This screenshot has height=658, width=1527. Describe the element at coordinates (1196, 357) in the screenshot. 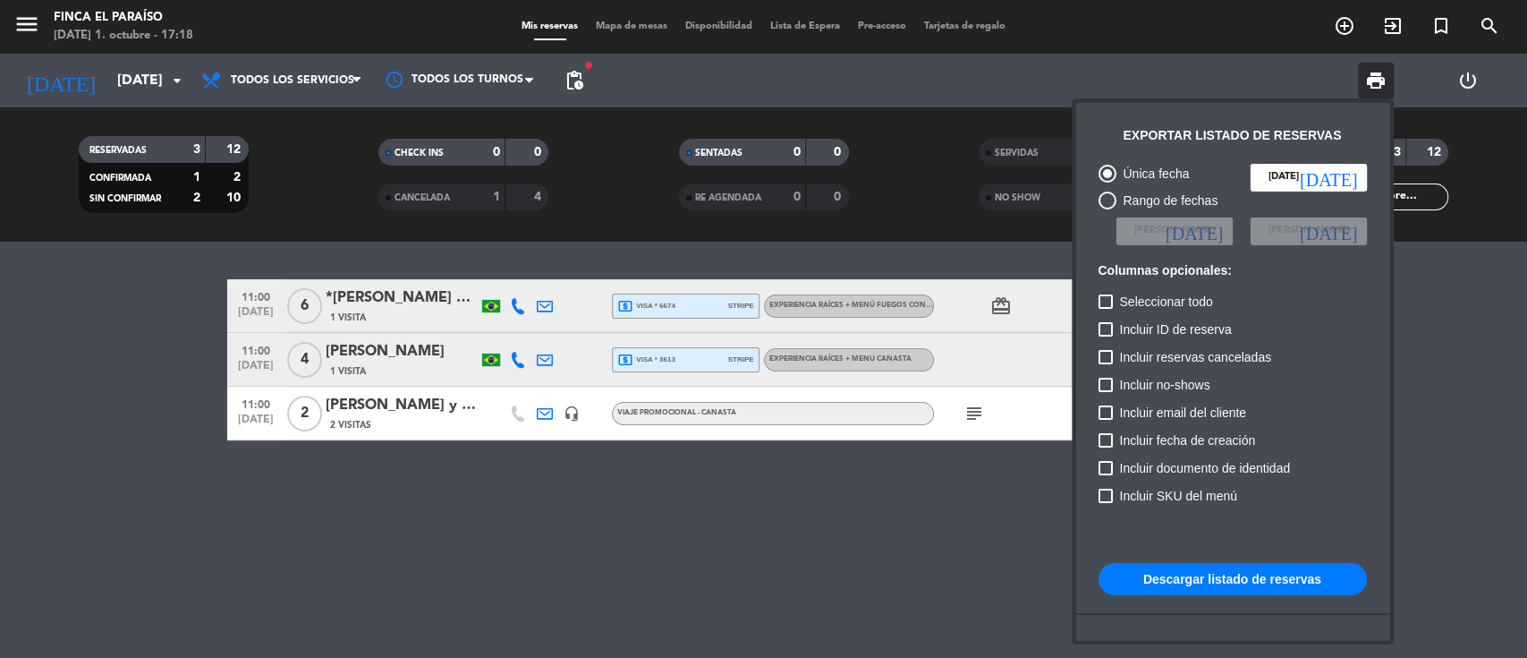

I see `span: Incluir reservas canceladas` at that location.